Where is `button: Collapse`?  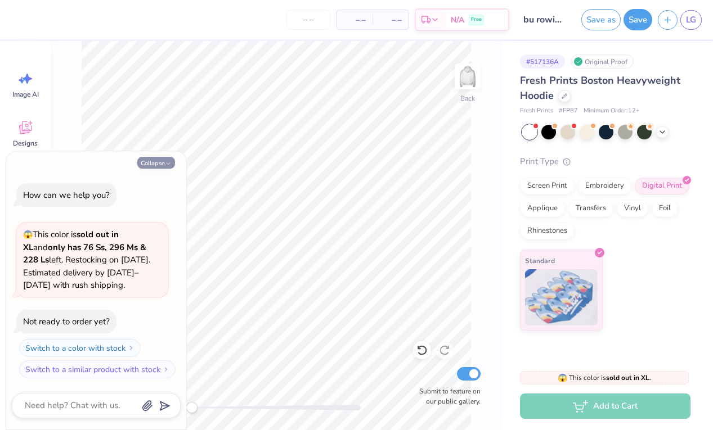 button: Collapse is located at coordinates (156, 163).